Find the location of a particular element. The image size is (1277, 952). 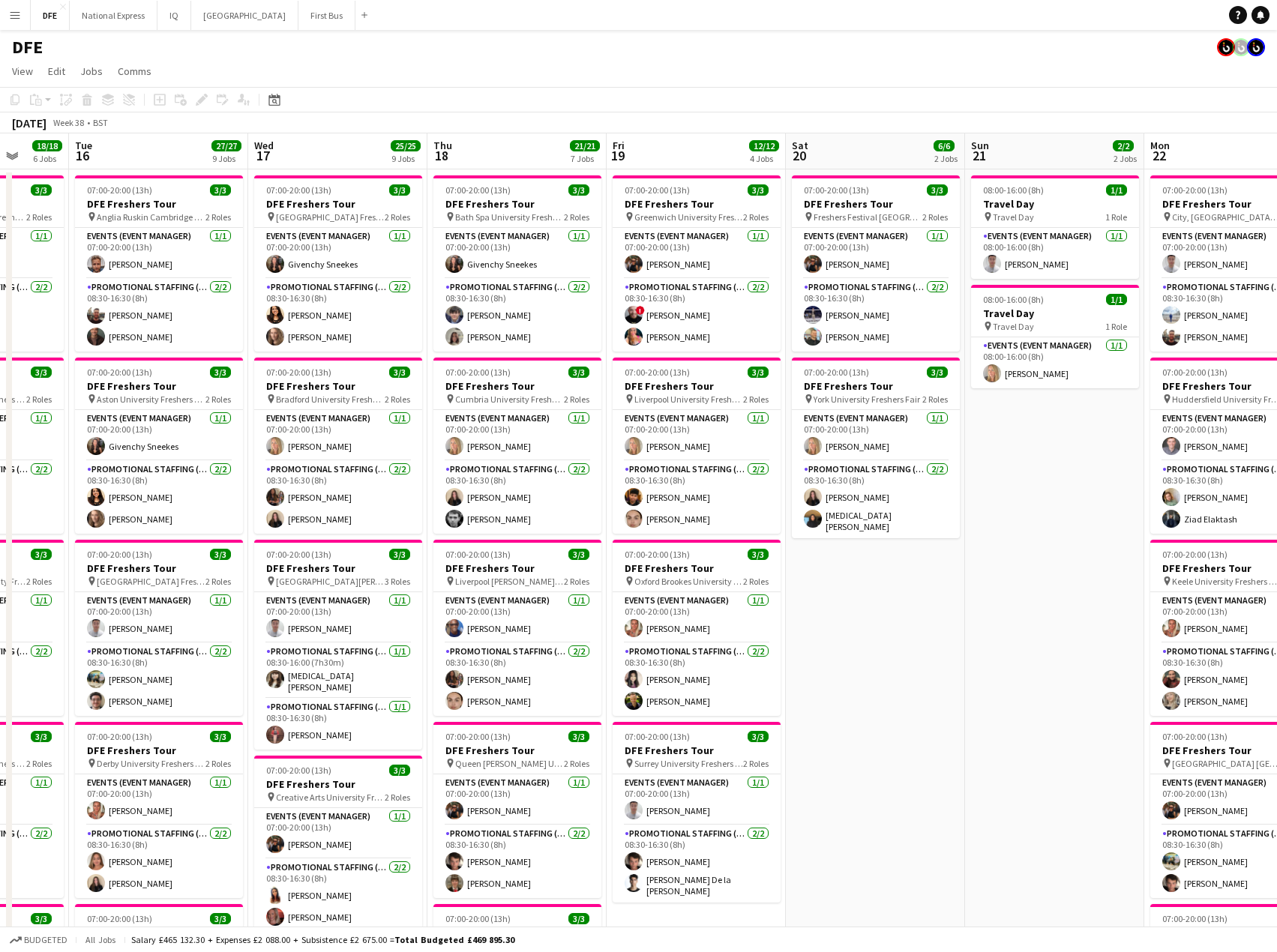

div: 6 Jobs is located at coordinates (47, 158).